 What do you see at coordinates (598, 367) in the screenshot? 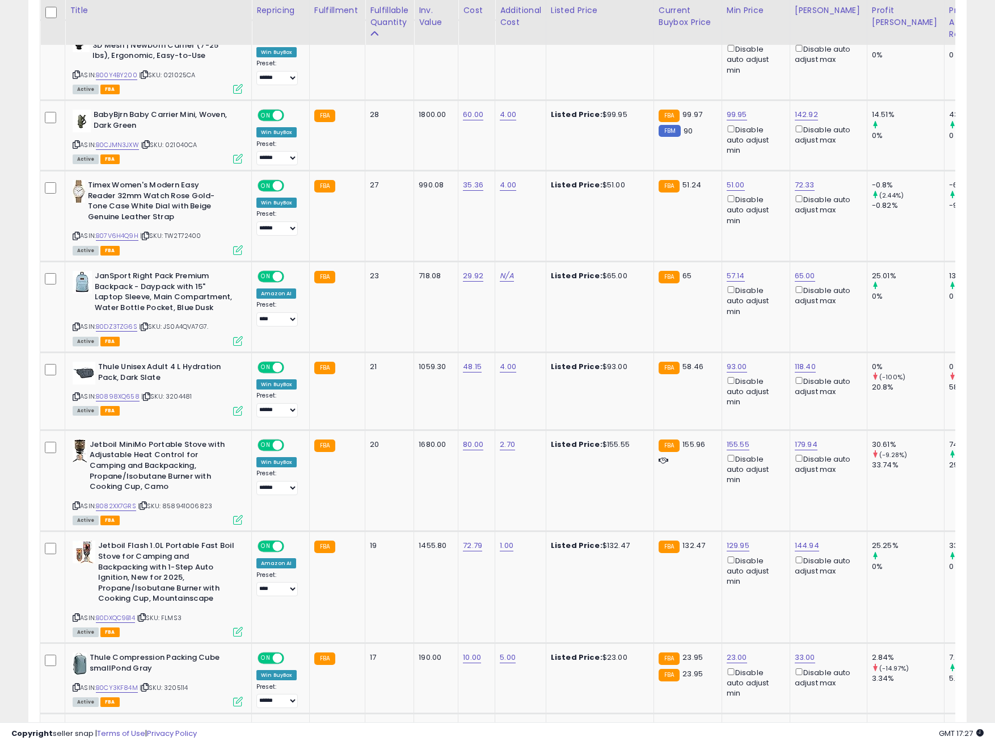
I see `div: $93.00` at bounding box center [598, 367].